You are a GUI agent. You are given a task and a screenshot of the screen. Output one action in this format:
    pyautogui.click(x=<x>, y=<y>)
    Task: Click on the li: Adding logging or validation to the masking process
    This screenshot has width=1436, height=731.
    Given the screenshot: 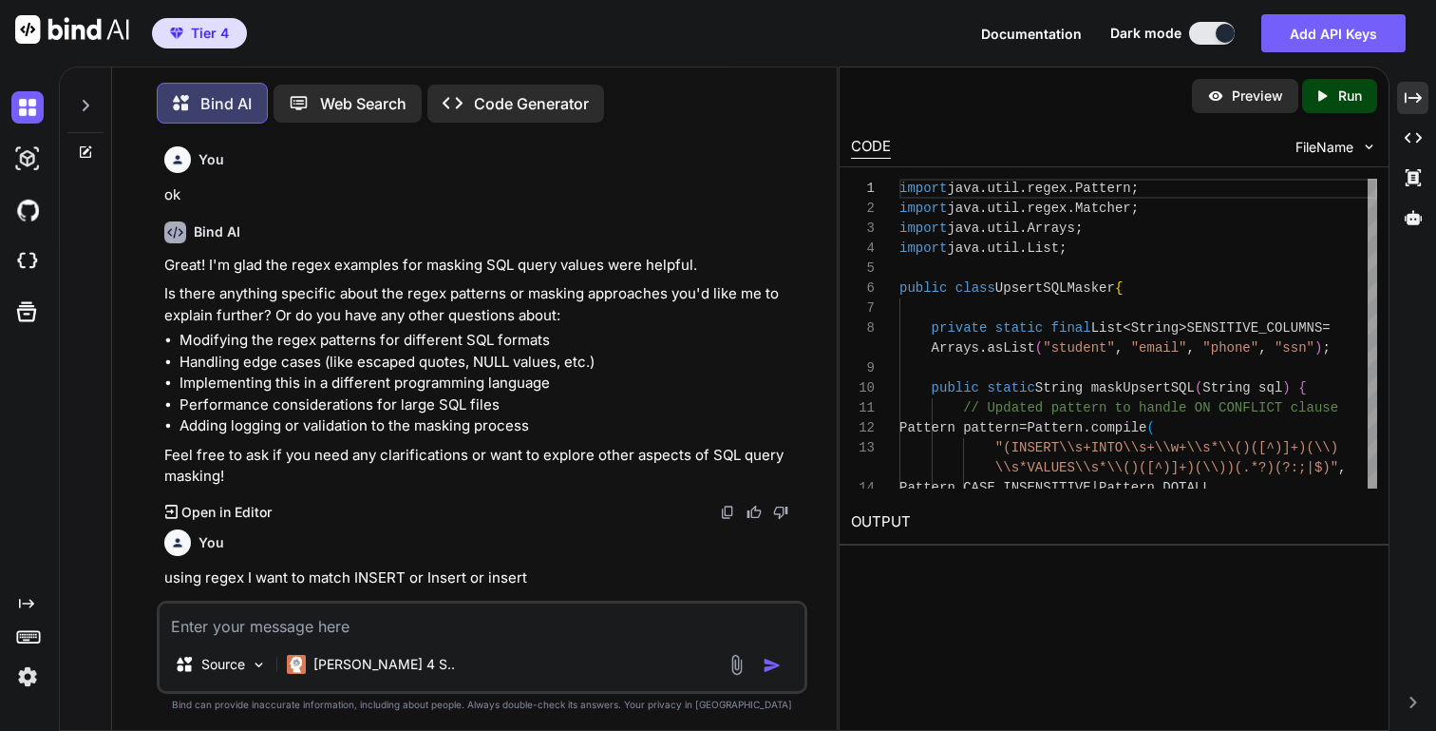 What is the action you would take?
    pyautogui.click(x=491, y=426)
    